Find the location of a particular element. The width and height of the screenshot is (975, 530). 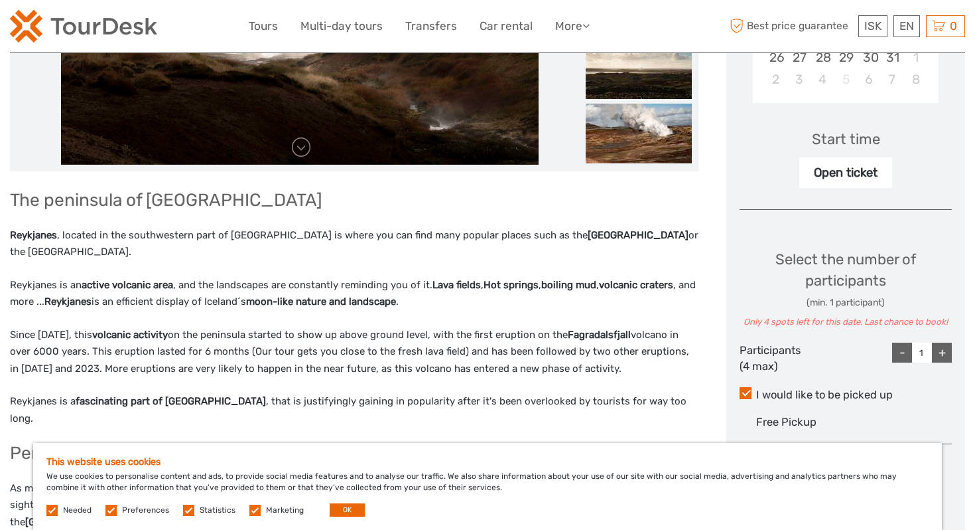

p: We're away right now. Please check back later! is located at coordinates (84, 29).